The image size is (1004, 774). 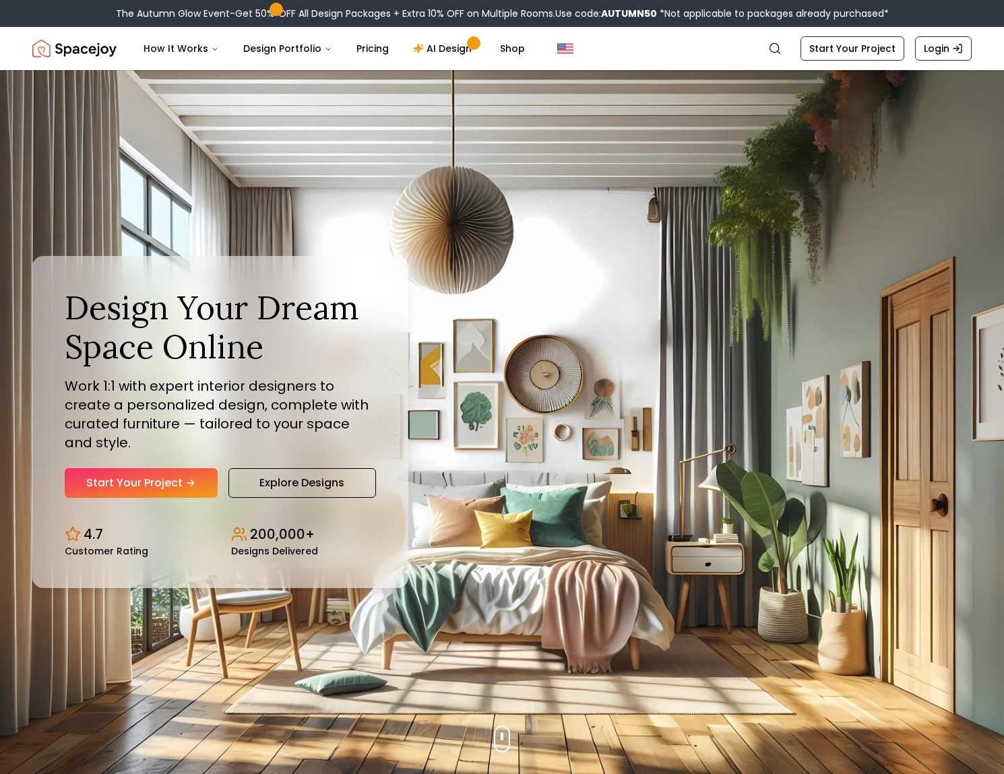 What do you see at coordinates (181, 49) in the screenshot?
I see `button: How It Works` at bounding box center [181, 49].